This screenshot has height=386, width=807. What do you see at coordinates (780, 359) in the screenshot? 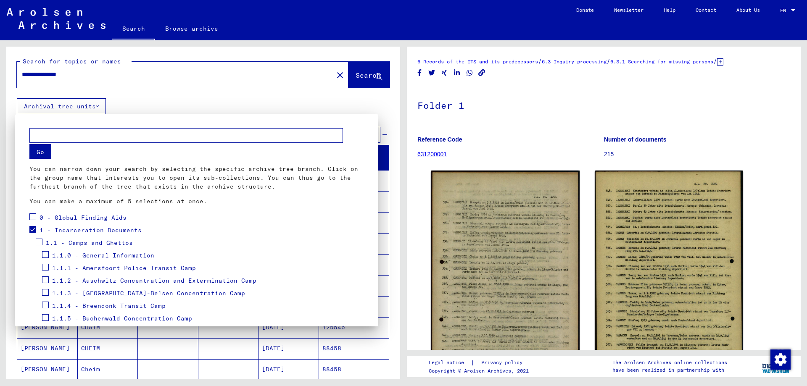
I see `div: Change consent` at bounding box center [780, 359].